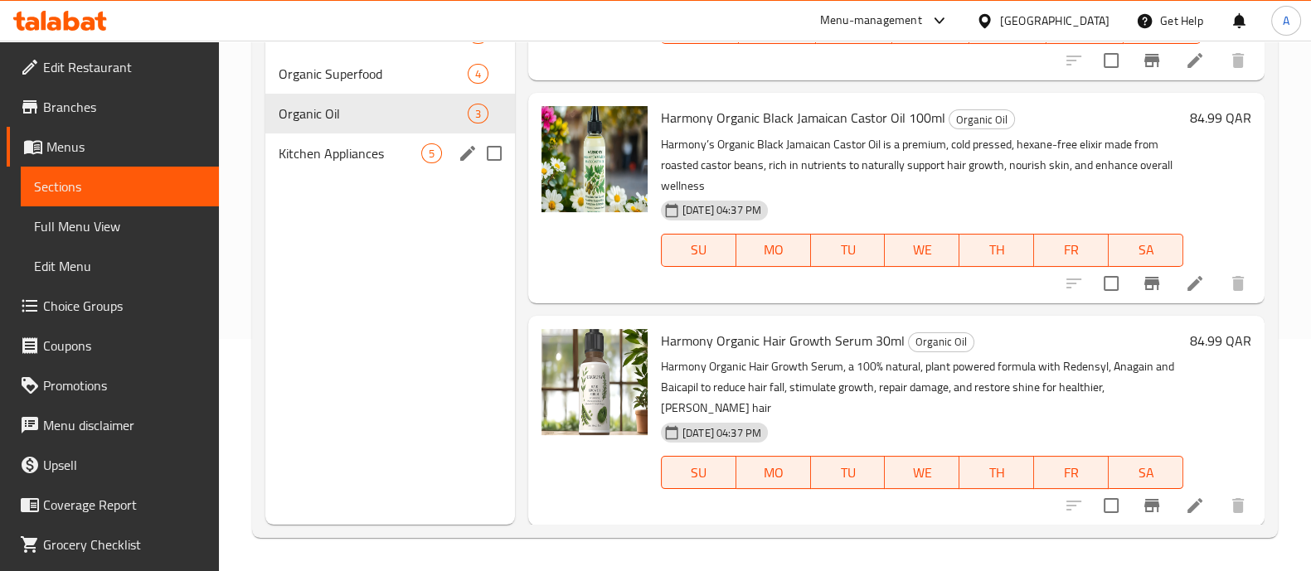 This screenshot has height=571, width=1311. I want to click on div: Organic Superfood4, so click(390, 74).